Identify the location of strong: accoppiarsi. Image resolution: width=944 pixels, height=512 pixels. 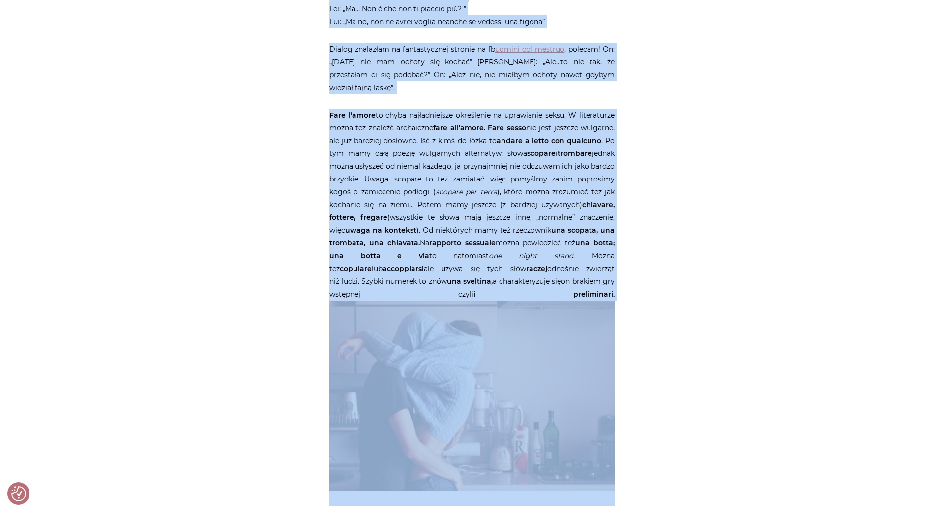
(403, 269).